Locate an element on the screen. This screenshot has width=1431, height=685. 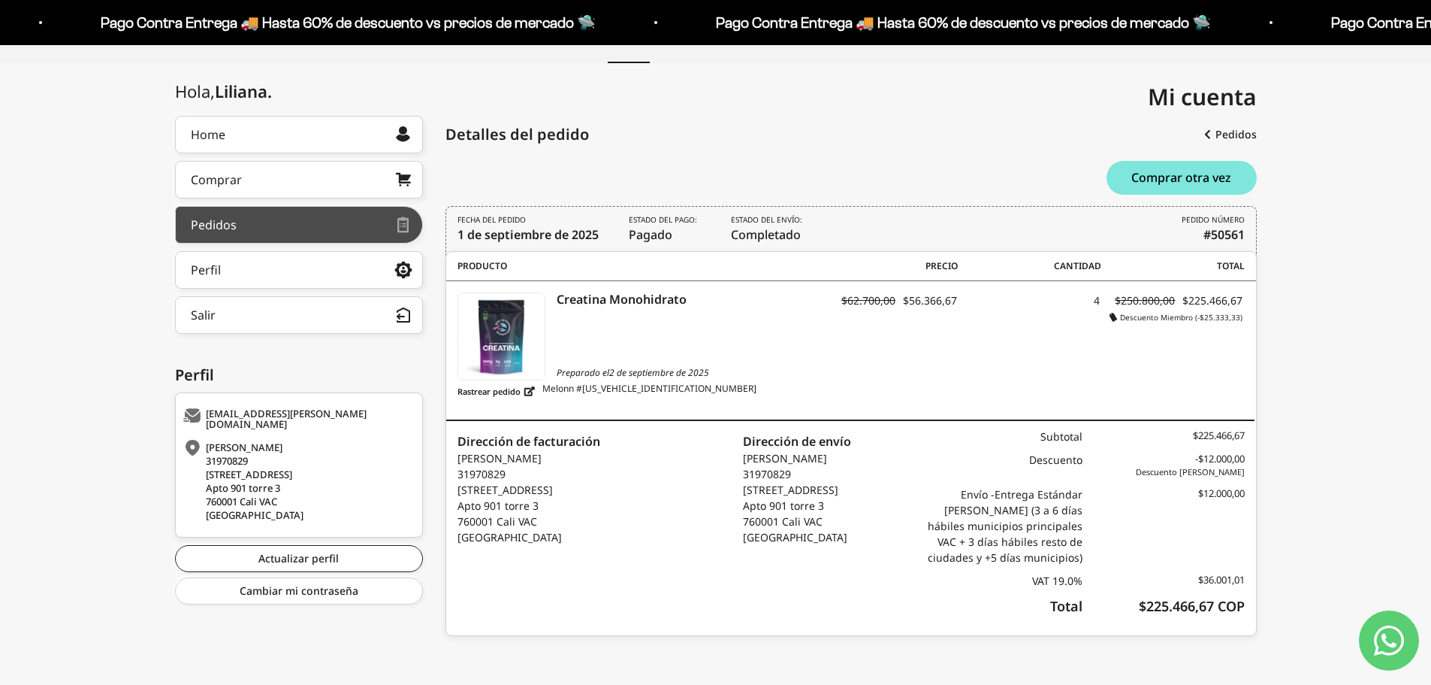
div: $225.466,67 is located at coordinates (1164, 436).